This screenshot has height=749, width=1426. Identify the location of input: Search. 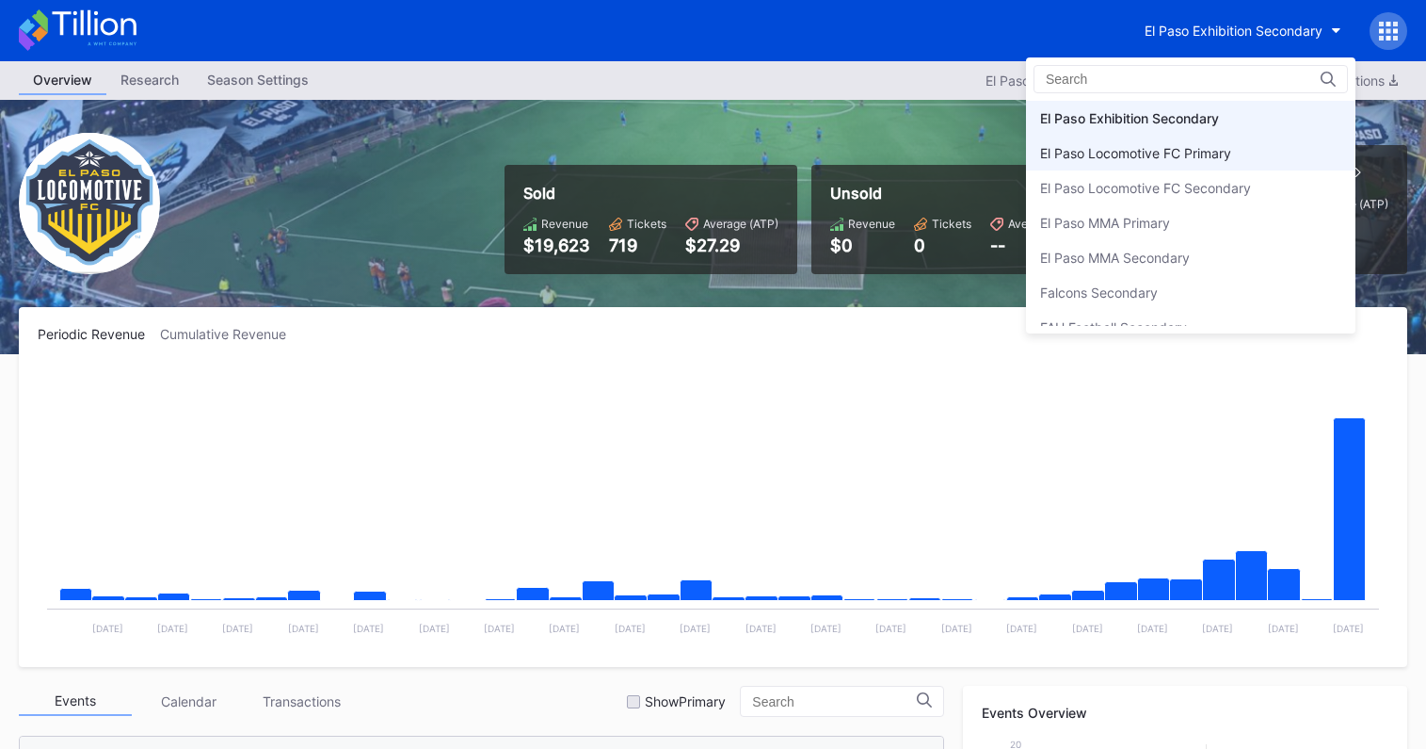
(1128, 79).